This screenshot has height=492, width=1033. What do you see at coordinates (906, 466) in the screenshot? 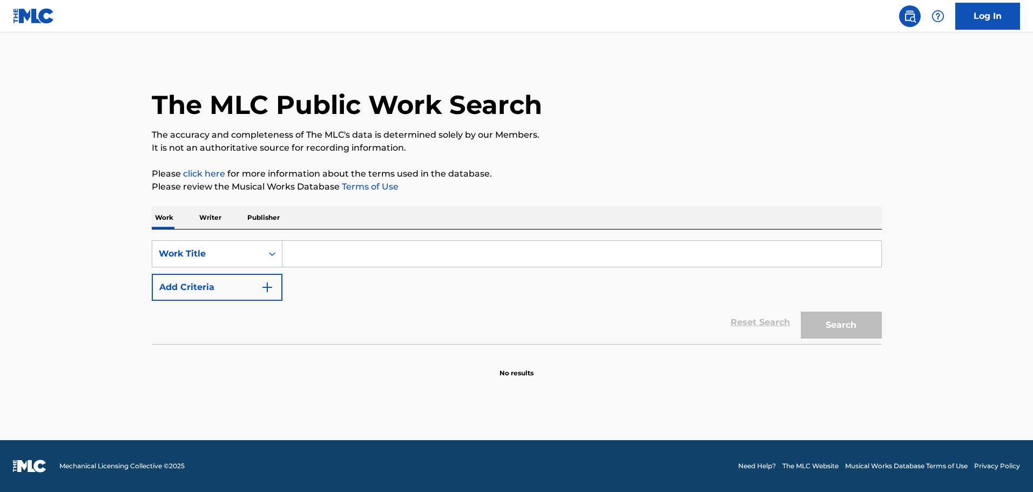
I see `a: Musical Works Database Terms of Use` at bounding box center [906, 466].